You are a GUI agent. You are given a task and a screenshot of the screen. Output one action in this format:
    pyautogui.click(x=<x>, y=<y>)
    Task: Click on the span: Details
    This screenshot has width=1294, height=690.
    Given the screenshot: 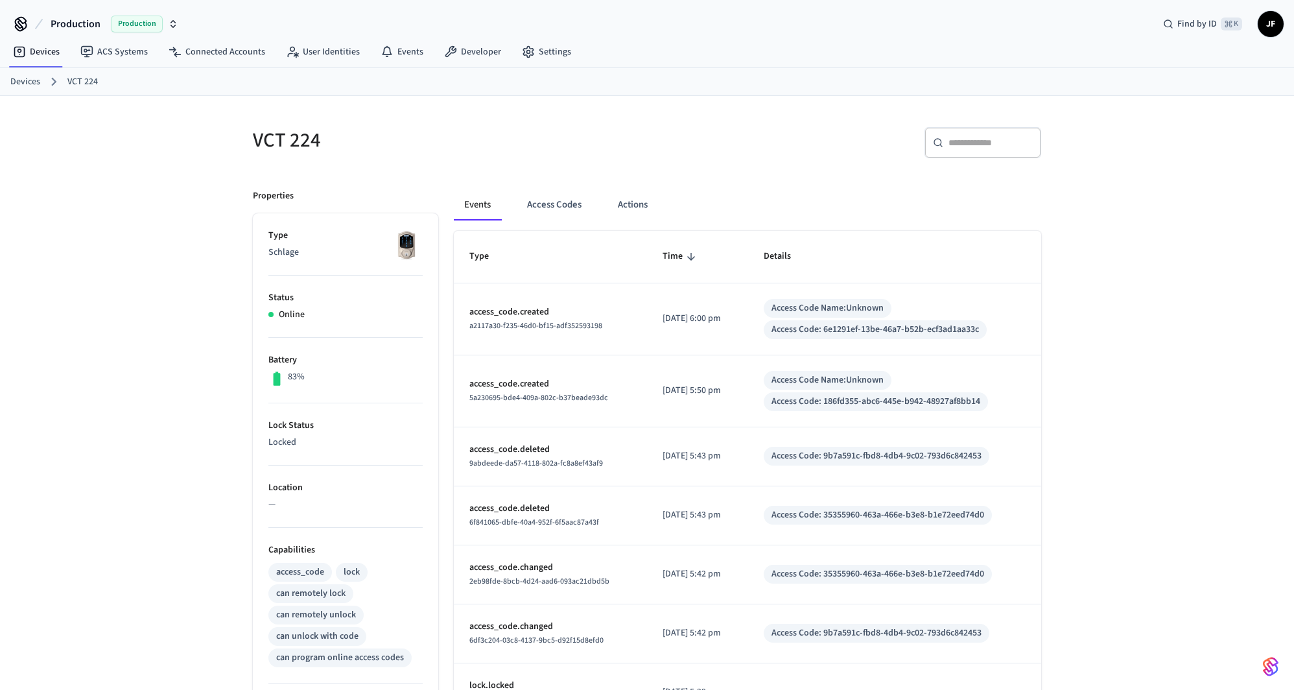 What is the action you would take?
    pyautogui.click(x=786, y=256)
    